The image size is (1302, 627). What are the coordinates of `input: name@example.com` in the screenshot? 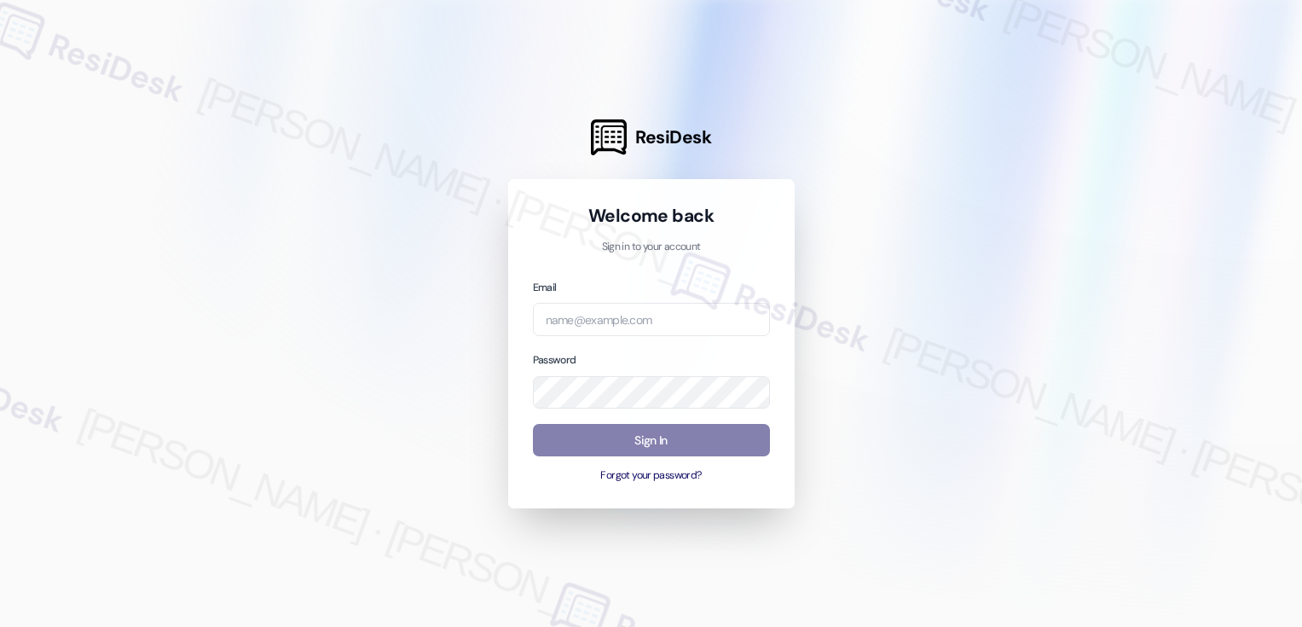 It's located at (651, 319).